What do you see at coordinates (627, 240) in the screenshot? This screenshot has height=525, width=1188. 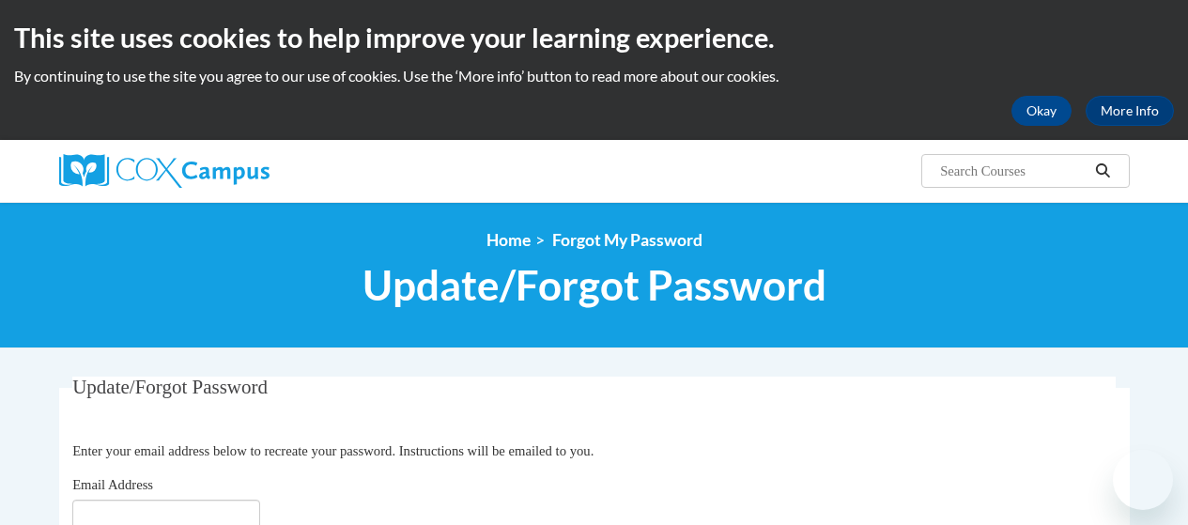 I see `span: Forgot My Password` at bounding box center [627, 240].